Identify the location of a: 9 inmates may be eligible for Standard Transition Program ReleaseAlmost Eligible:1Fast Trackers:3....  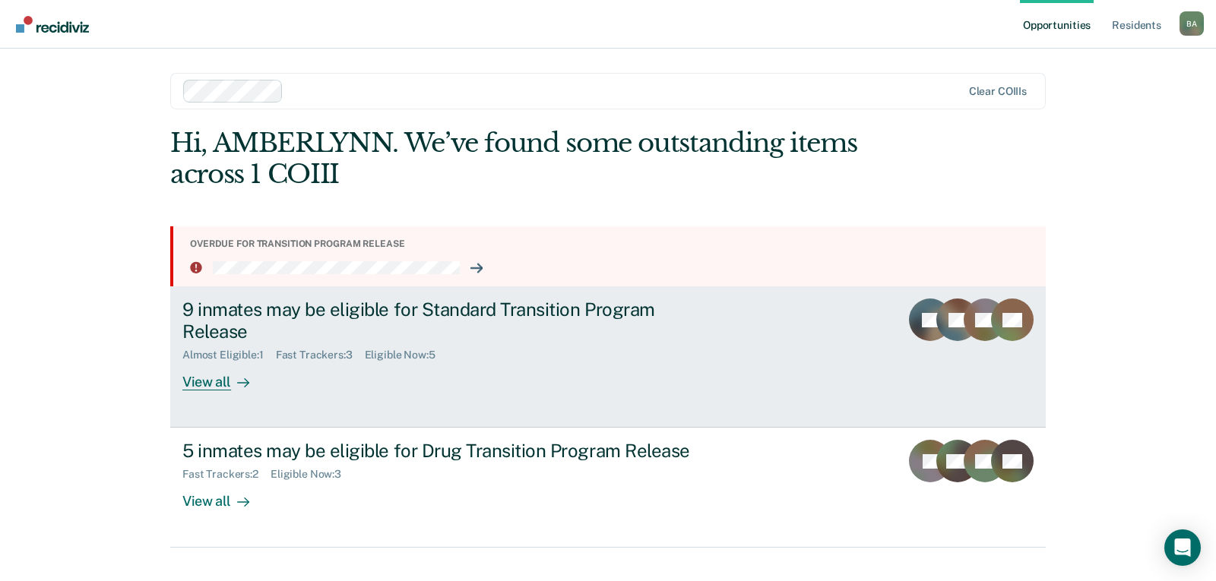
(608, 357).